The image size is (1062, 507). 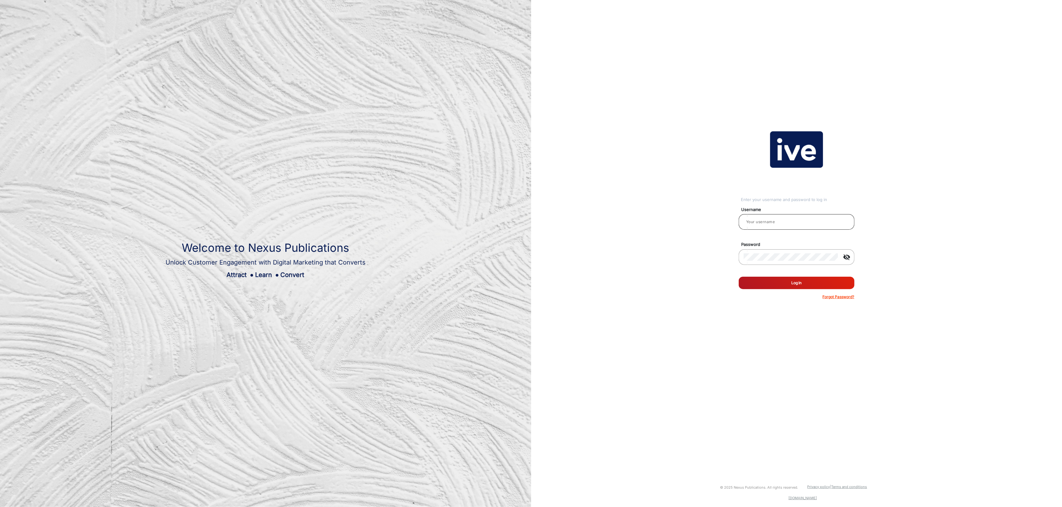 I want to click on div: Enter your username and password to log in, so click(x=798, y=200).